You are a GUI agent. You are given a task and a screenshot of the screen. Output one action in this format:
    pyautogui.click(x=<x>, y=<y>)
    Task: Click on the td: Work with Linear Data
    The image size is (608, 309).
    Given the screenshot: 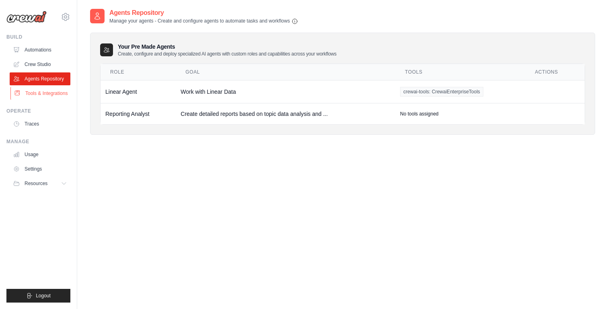 What is the action you would take?
    pyautogui.click(x=285, y=91)
    